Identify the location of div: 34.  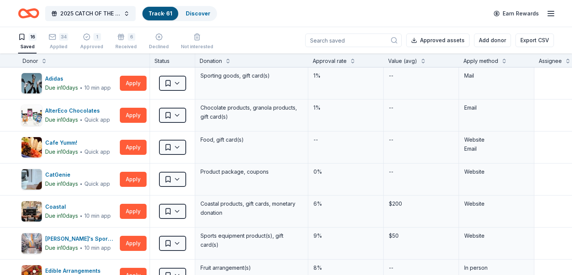
(64, 37).